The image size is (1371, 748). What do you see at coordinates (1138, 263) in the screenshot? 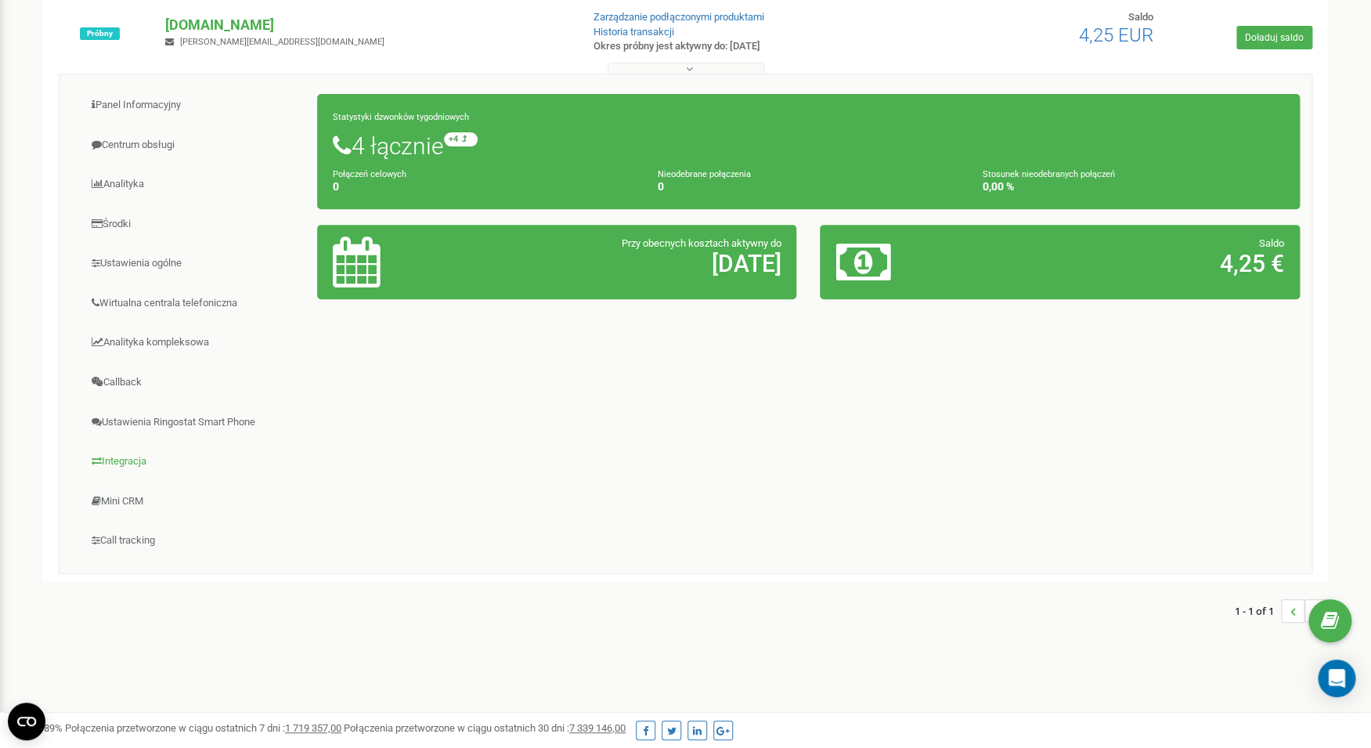
I see `h2: 4,25 €` at bounding box center [1138, 263].